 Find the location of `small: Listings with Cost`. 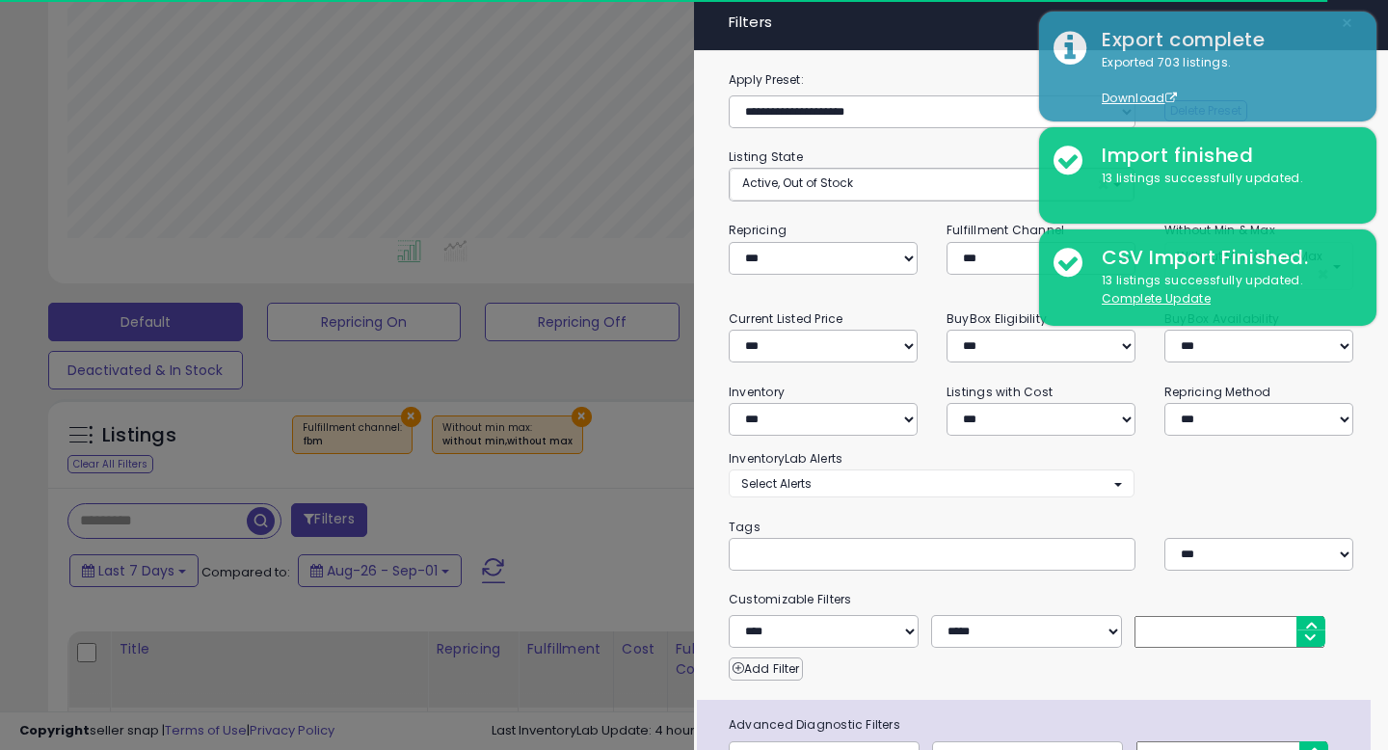

small: Listings with Cost is located at coordinates (999, 391).